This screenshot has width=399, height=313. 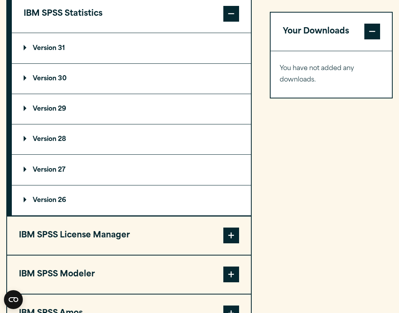 What do you see at coordinates (45, 200) in the screenshot?
I see `p: Version 26` at bounding box center [45, 200].